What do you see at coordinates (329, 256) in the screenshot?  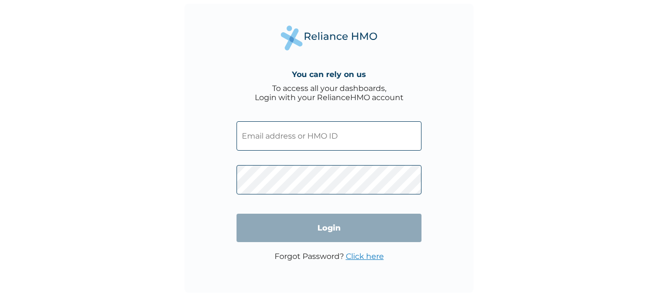 I see `p: Forgot Password?` at bounding box center [329, 256].